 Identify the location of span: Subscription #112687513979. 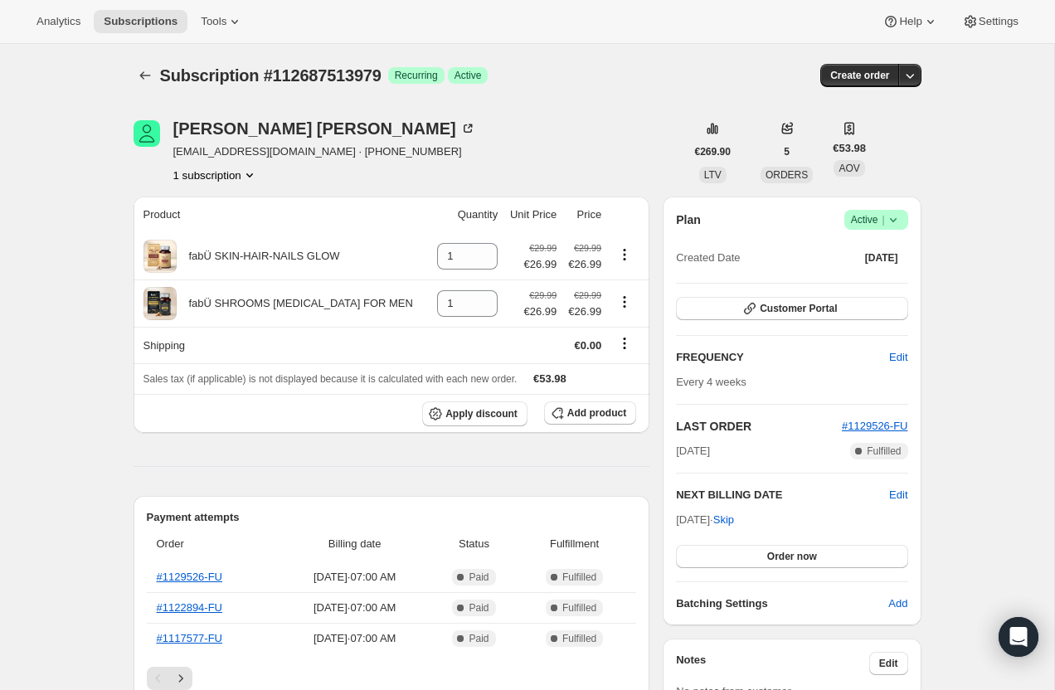
(270, 75).